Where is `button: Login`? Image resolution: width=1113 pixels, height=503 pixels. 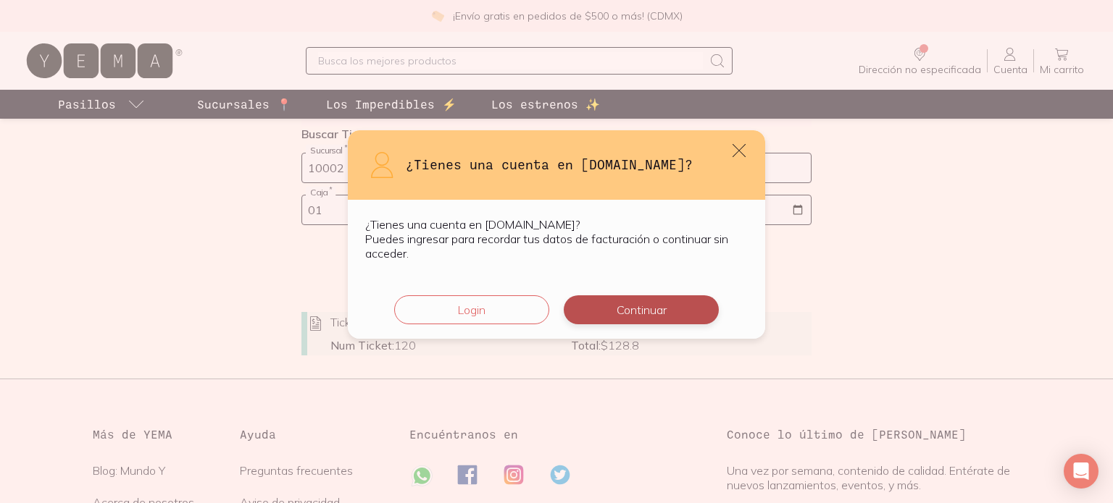
button: Login is located at coordinates (472, 310).